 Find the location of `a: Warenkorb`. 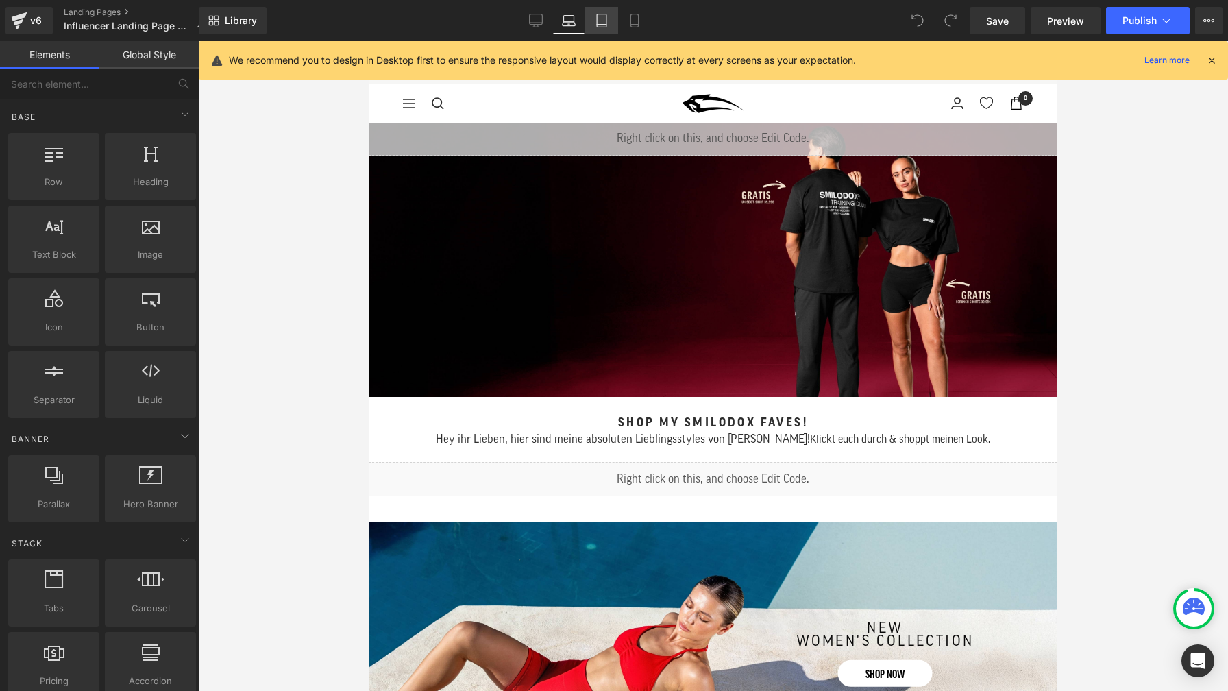

a: Warenkorb is located at coordinates (648, 62).